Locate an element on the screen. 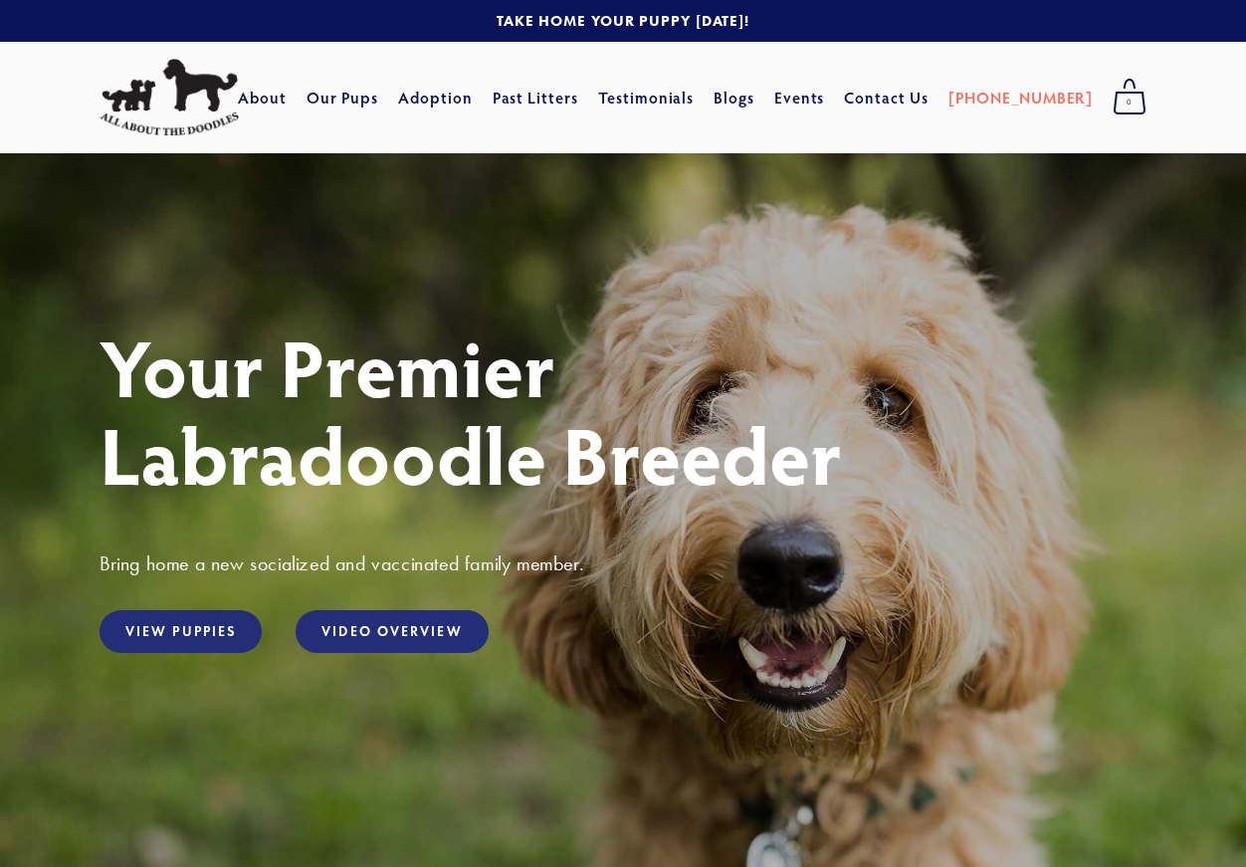  a: Contact Us is located at coordinates (886, 98).